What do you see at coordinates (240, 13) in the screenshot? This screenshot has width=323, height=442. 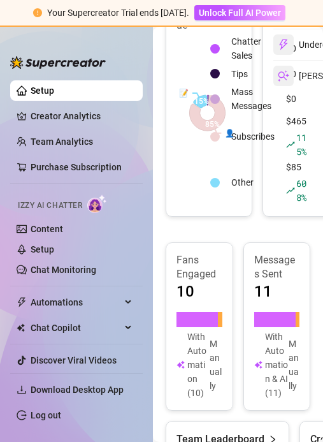 I see `a: Unlock Full AI Power` at bounding box center [240, 13].